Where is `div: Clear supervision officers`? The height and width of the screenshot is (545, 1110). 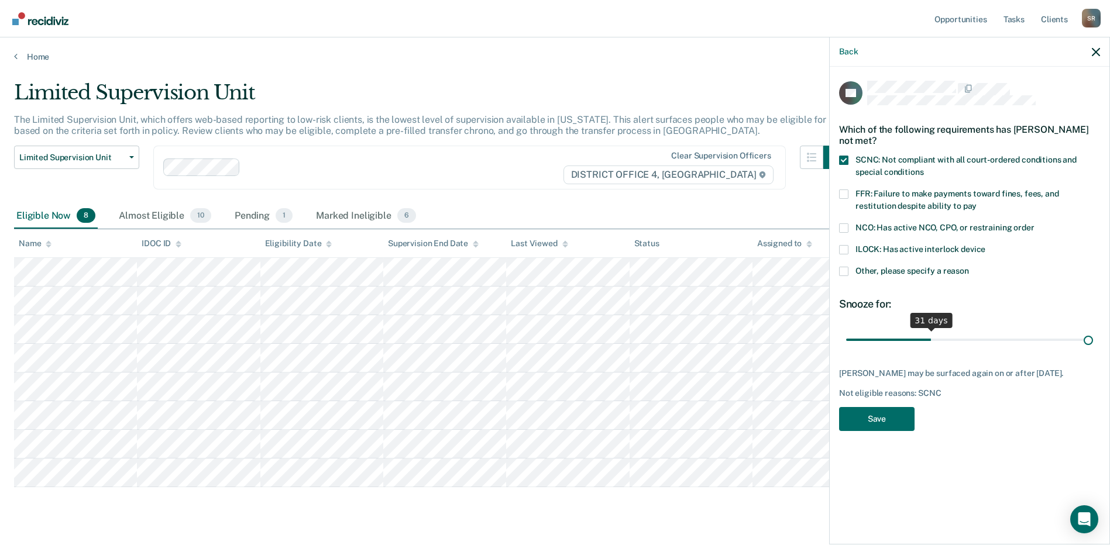
div: Clear supervision officers is located at coordinates (721, 156).